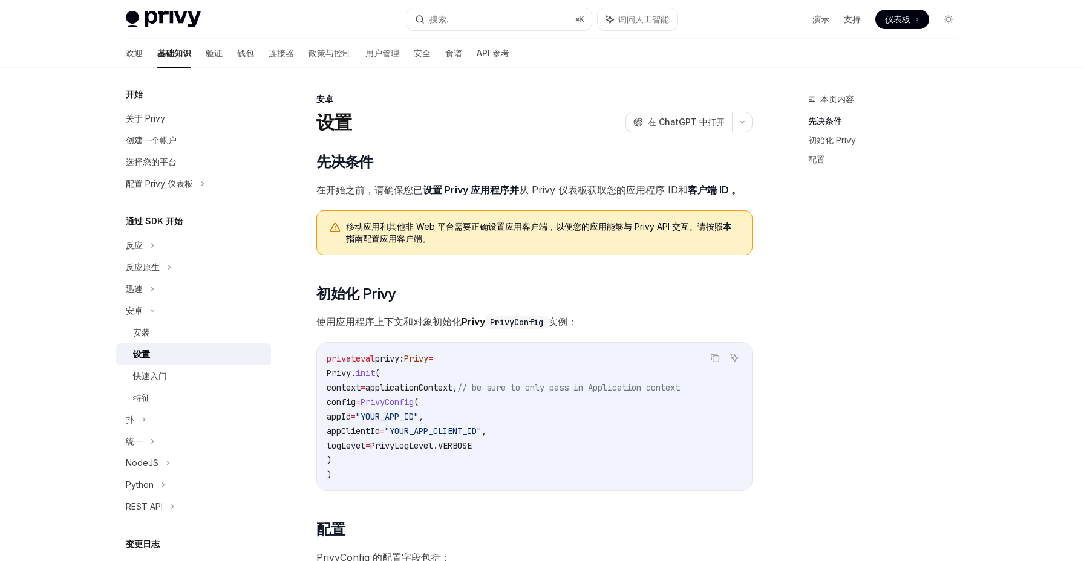 This screenshot has width=1084, height=561. Describe the element at coordinates (214, 53) in the screenshot. I see `a: 验证` at that location.